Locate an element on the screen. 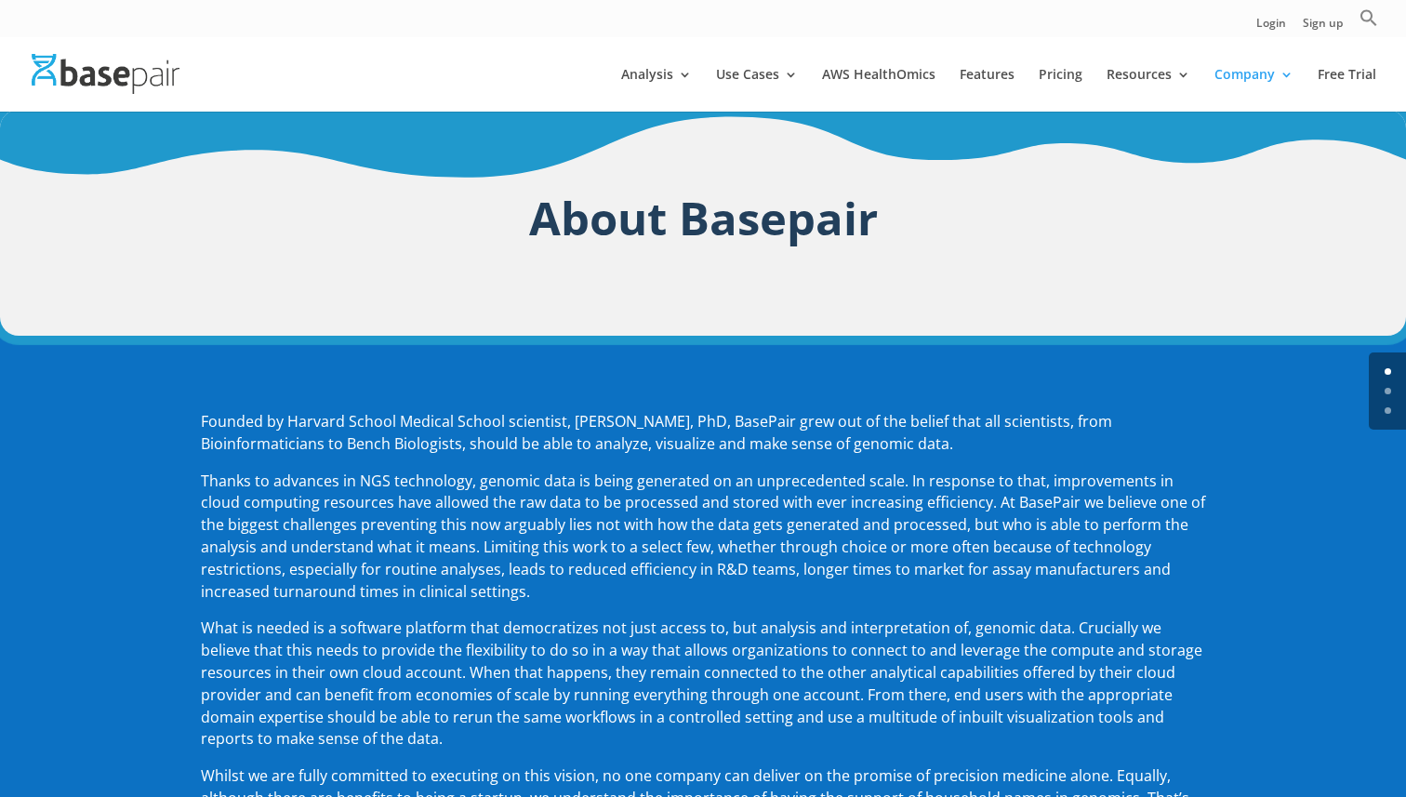 Image resolution: width=1406 pixels, height=797 pixels. h1: About Basepair is located at coordinates (703, 222).